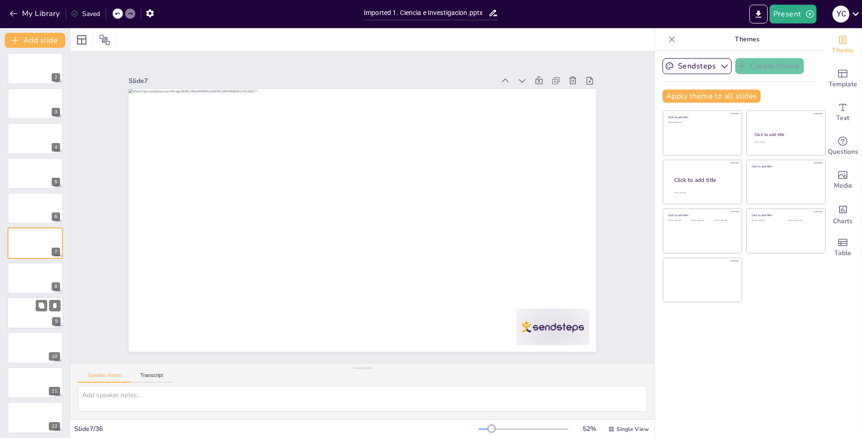 This screenshot has height=438, width=862. I want to click on button: Add slide, so click(35, 40).